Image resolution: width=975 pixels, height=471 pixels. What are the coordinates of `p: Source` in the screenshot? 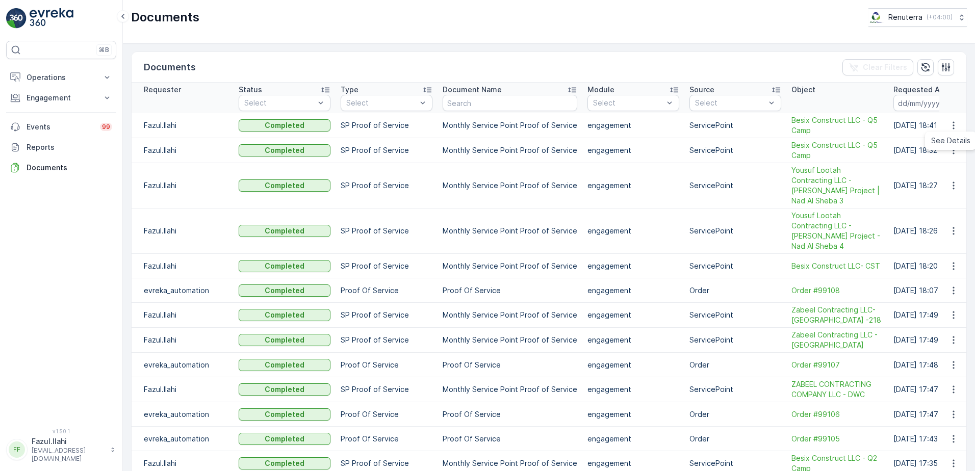 It's located at (702, 90).